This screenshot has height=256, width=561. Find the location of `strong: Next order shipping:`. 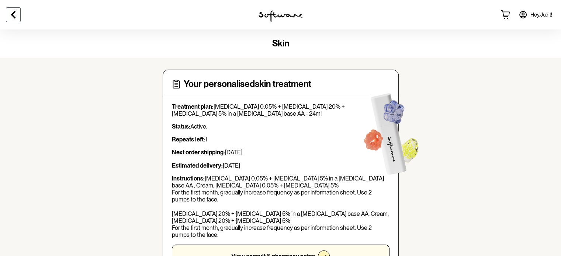

strong: Next order shipping: is located at coordinates (198, 152).